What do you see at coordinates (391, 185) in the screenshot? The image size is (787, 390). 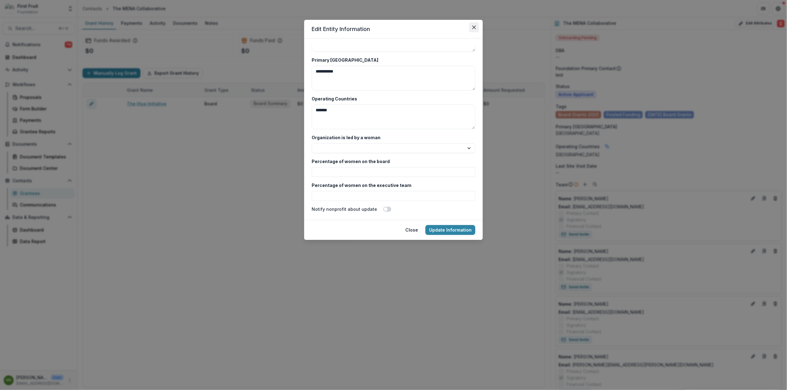 I see `label: Percentage of women on the executive team` at bounding box center [391, 185].